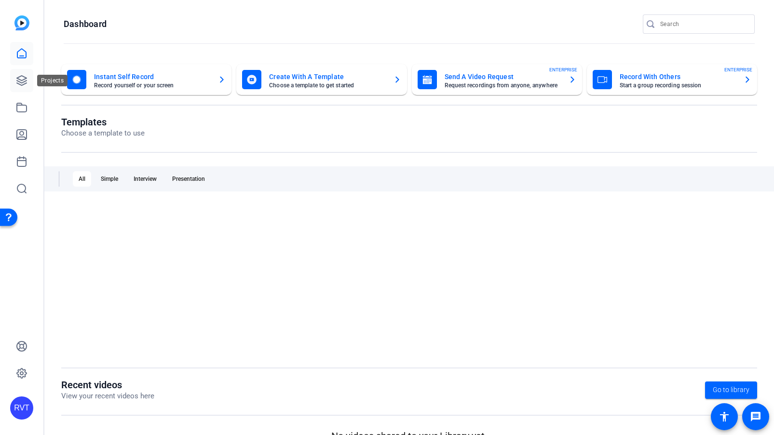 The height and width of the screenshot is (435, 774). What do you see at coordinates (327, 77) in the screenshot?
I see `mat-card-title: Create With A Template` at bounding box center [327, 77].